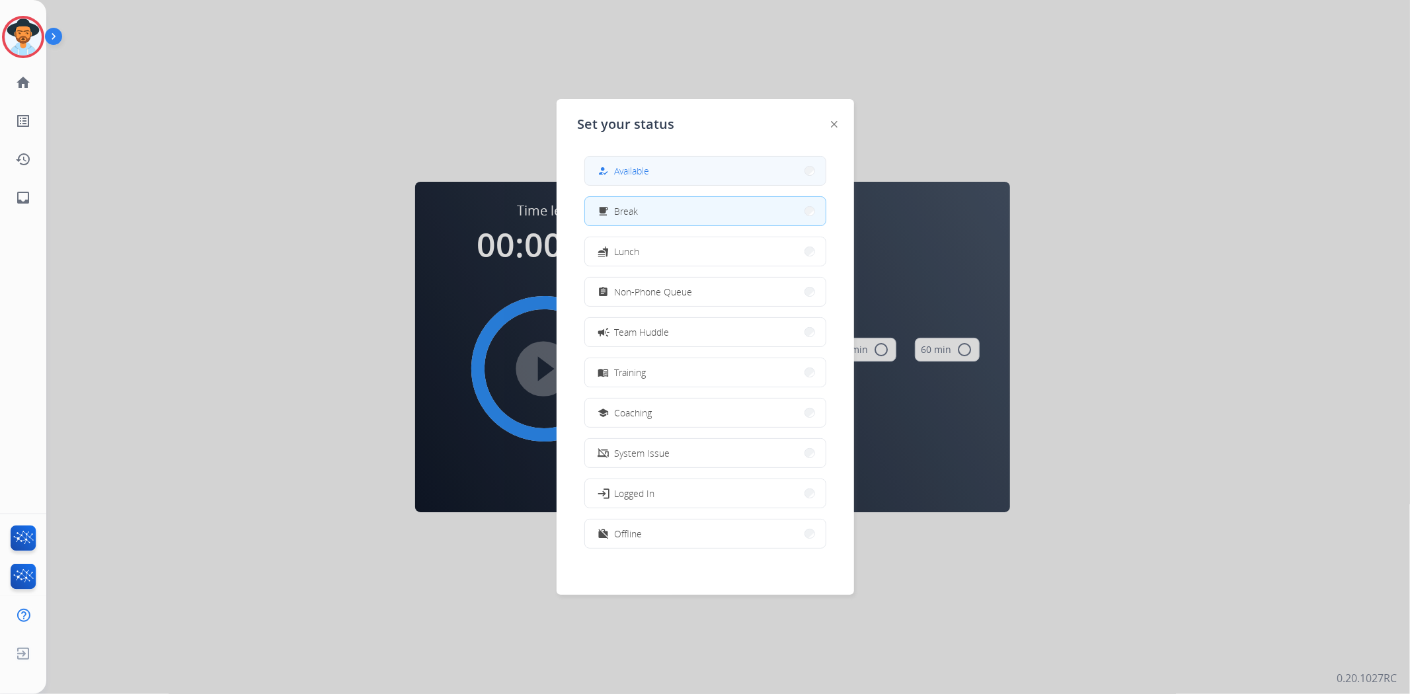  What do you see at coordinates (706, 211) in the screenshot?
I see `button: Break` at bounding box center [706, 211].